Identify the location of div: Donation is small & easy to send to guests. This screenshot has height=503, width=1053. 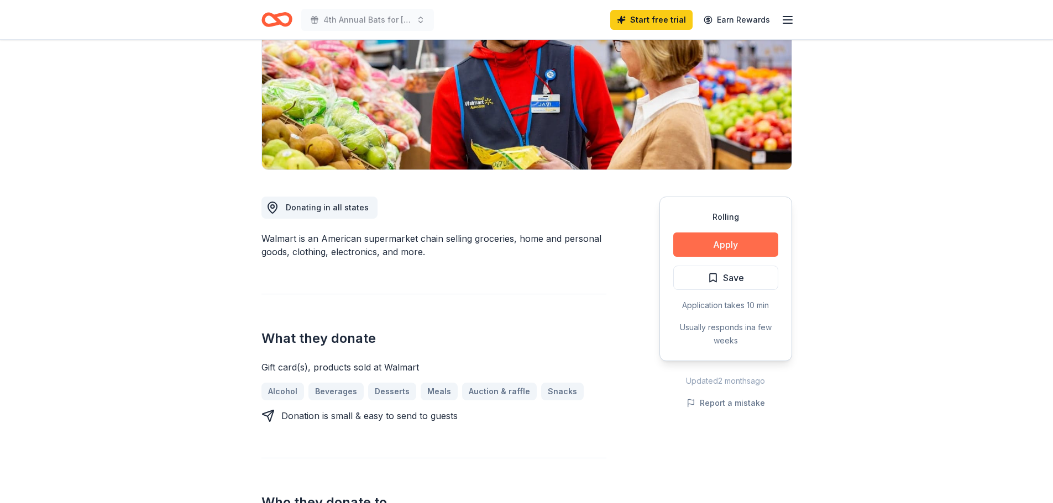
(369, 416).